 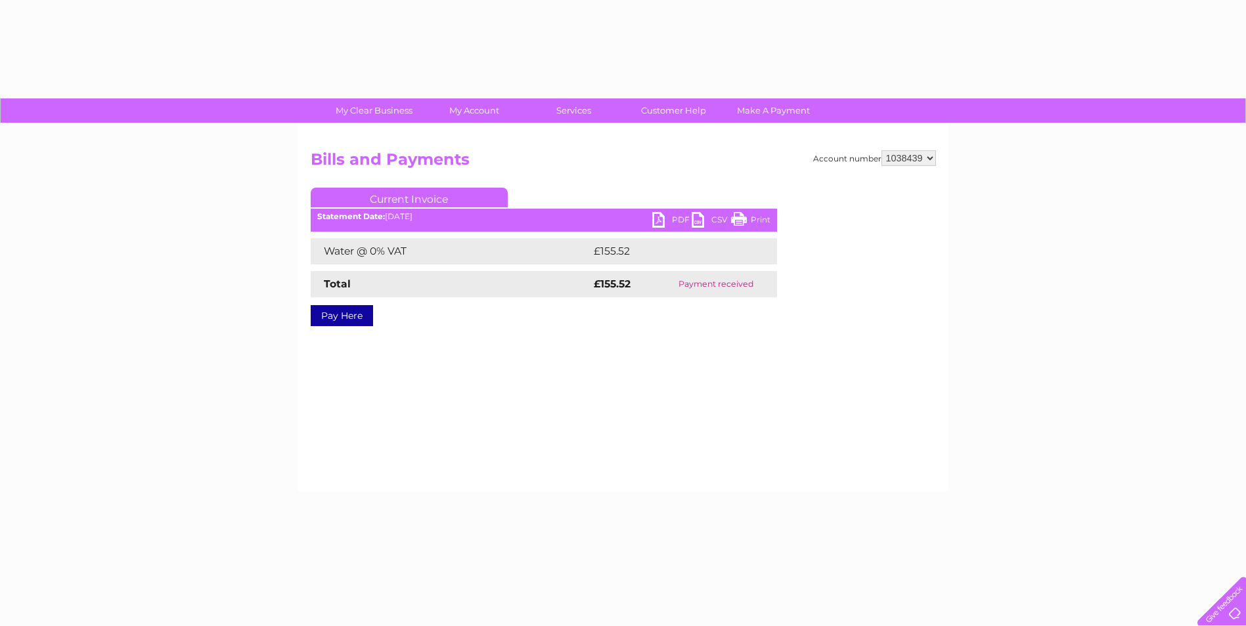 I want to click on a: Customer Help, so click(x=673, y=110).